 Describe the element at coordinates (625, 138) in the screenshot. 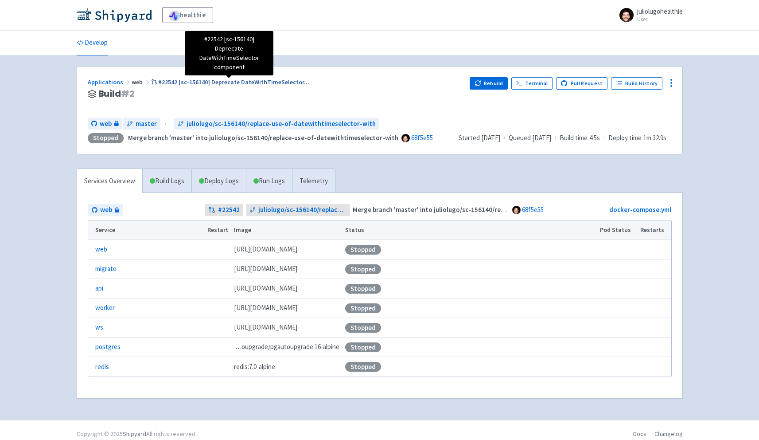

I see `span: Deploy time` at that location.